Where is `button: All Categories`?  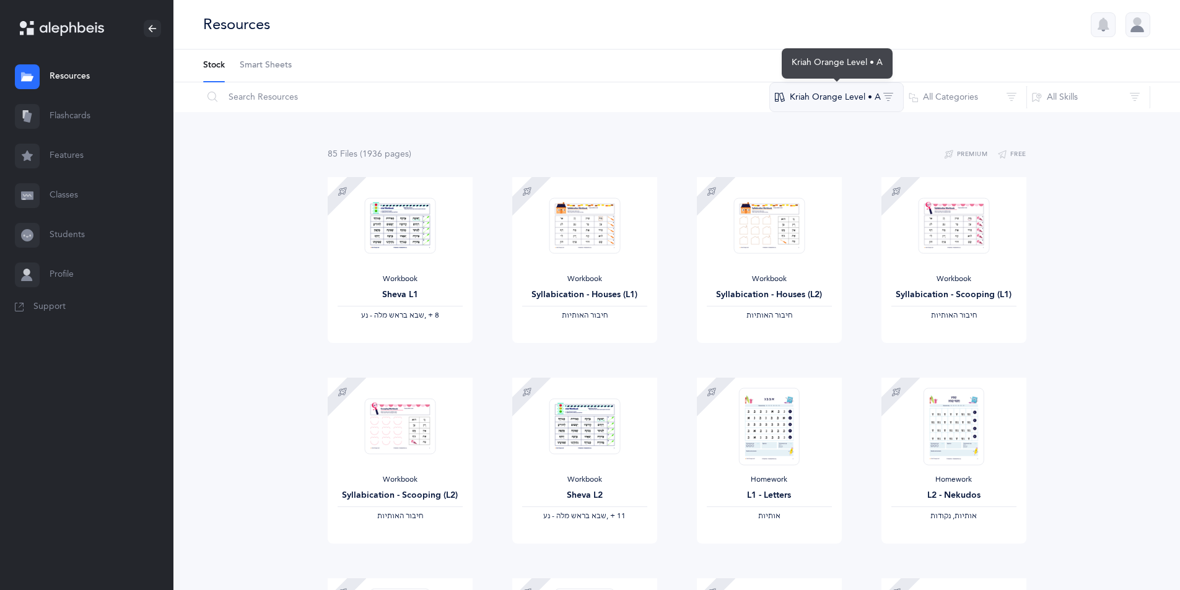
button: All Categories is located at coordinates (965, 97).